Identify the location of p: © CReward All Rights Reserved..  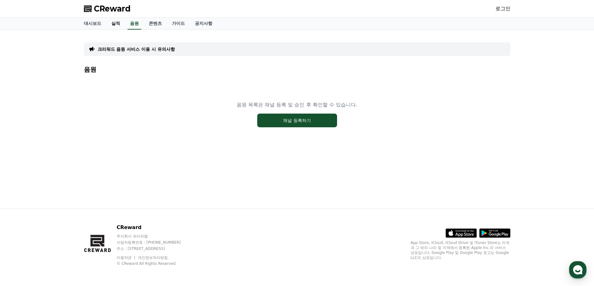
(155, 264).